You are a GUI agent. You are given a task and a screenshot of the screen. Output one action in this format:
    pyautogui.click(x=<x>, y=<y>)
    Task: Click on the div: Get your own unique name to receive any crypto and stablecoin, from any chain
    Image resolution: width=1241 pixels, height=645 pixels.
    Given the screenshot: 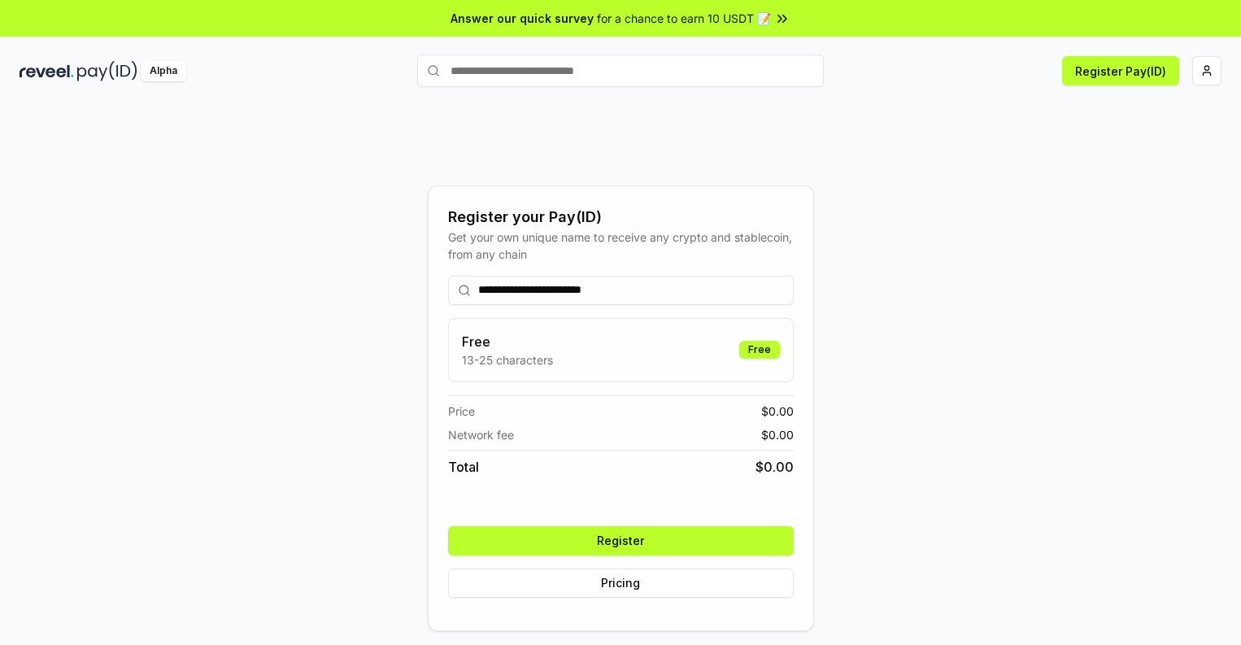 What is the action you would take?
    pyautogui.click(x=620, y=246)
    